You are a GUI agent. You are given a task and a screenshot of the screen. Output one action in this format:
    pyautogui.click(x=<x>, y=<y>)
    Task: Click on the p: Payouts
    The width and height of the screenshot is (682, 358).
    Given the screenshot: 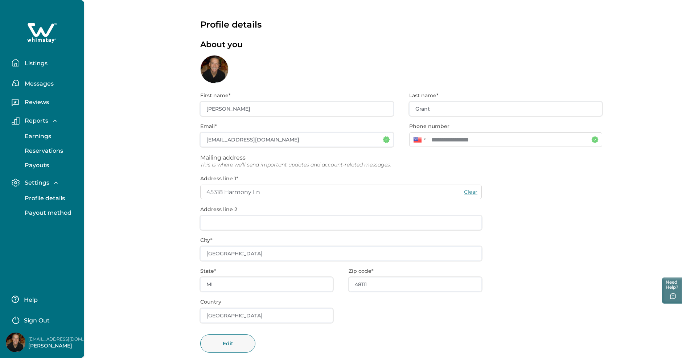 What is the action you would take?
    pyautogui.click(x=36, y=165)
    